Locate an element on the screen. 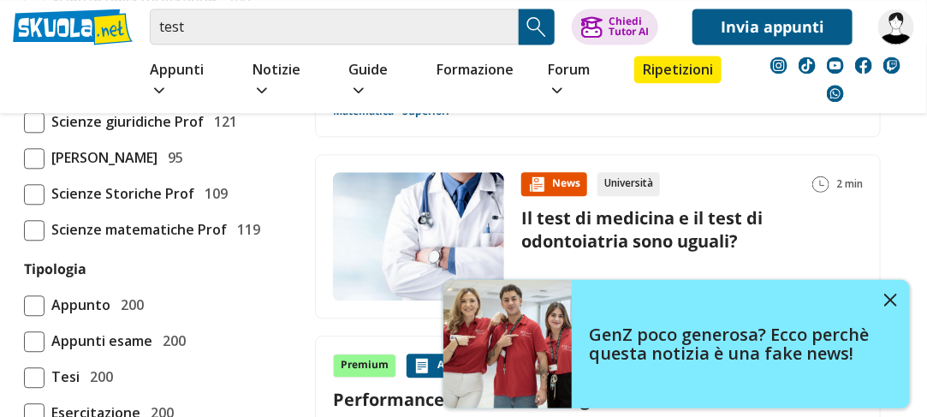 This screenshot has width=927, height=417. img: instagram is located at coordinates (779, 65).